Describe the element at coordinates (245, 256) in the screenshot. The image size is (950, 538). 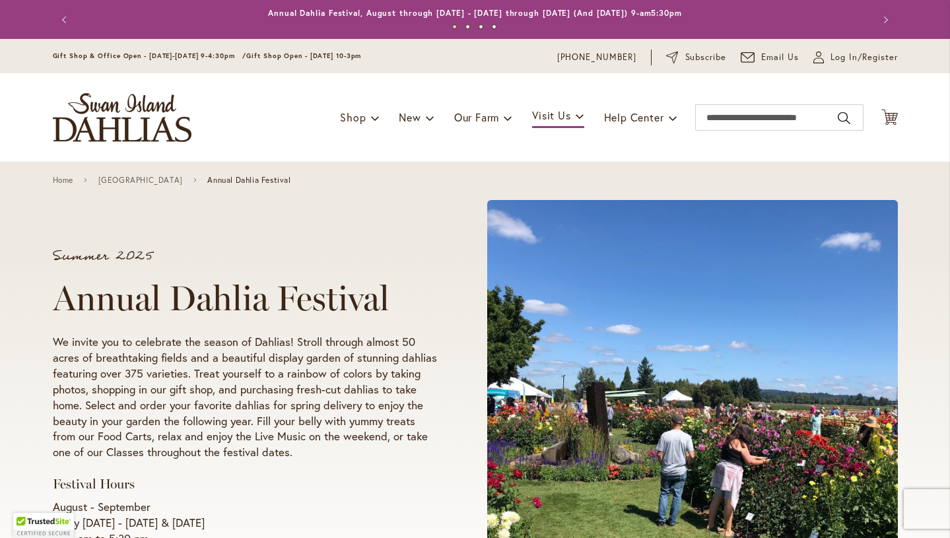
I see `p: Summer 2025` at that location.